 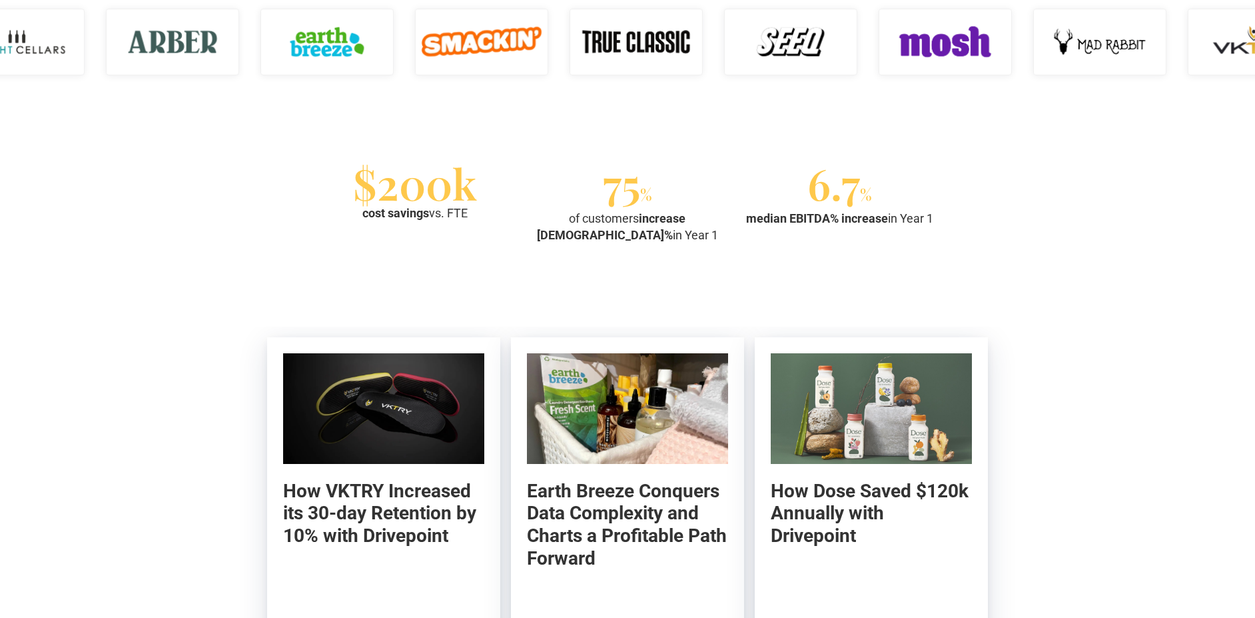 What do you see at coordinates (384, 408) in the screenshot?
I see `img: How VKTRY Increased its 30-day Retention by 10% with Drivepoint` at bounding box center [384, 408].